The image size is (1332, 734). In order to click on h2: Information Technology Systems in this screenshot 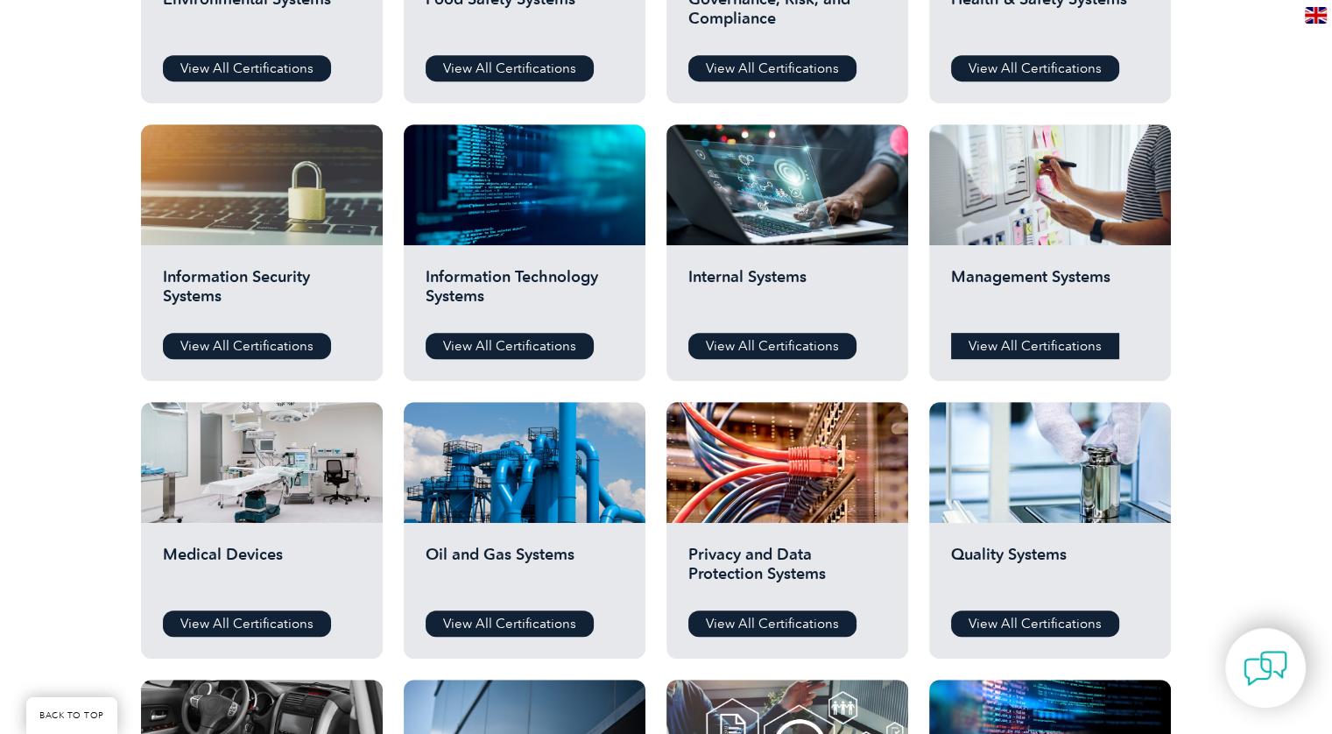, I will do `click(524, 293)`.